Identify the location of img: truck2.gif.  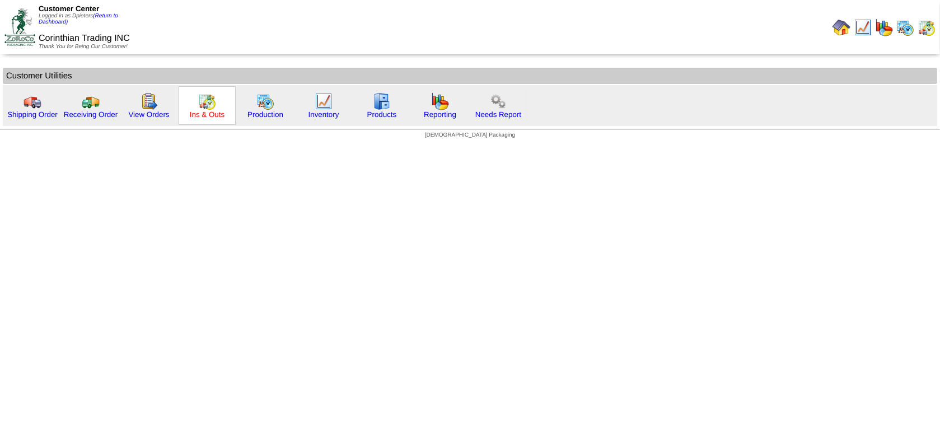
(91, 101).